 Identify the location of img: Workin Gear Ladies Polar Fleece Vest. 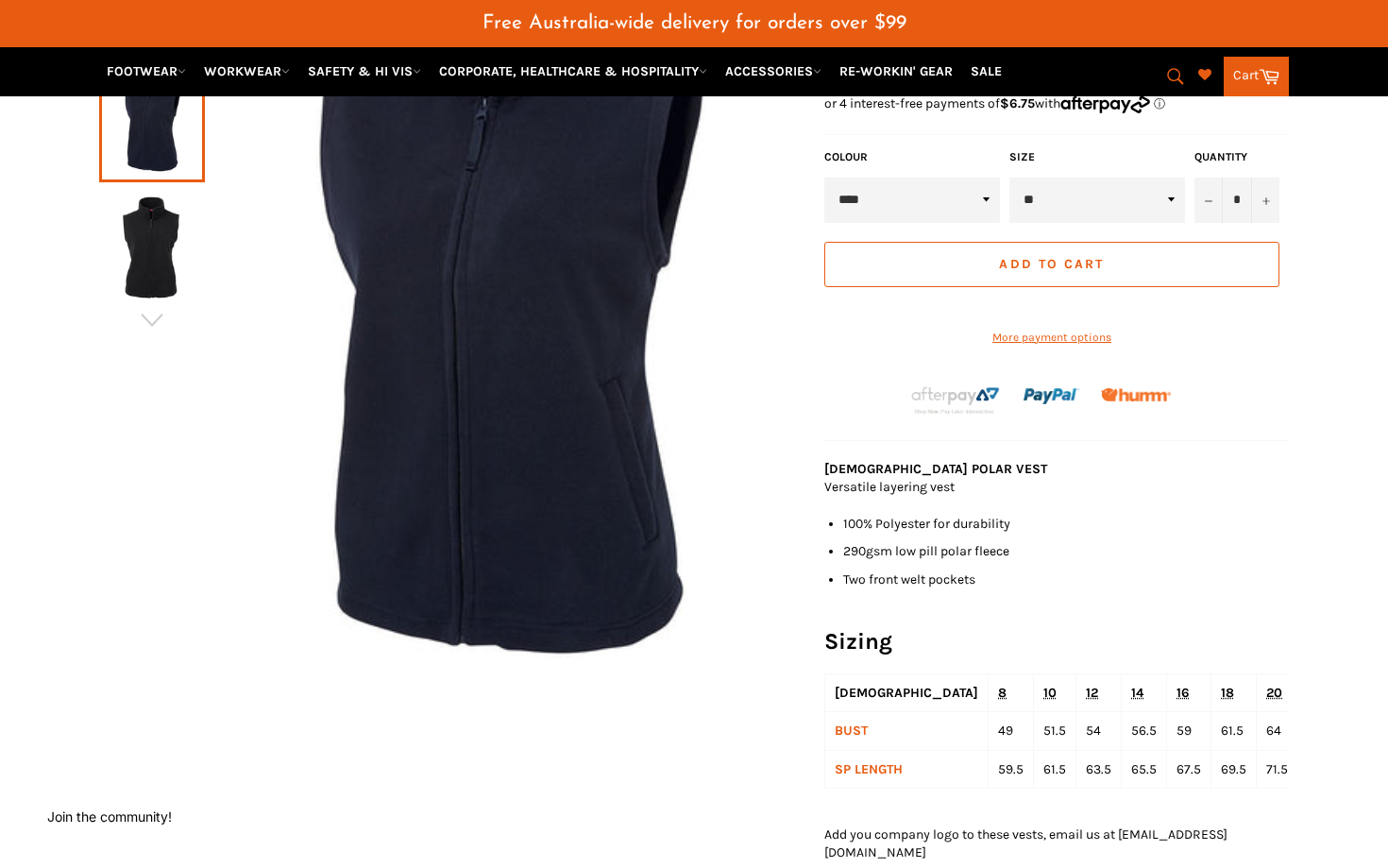
(152, 247).